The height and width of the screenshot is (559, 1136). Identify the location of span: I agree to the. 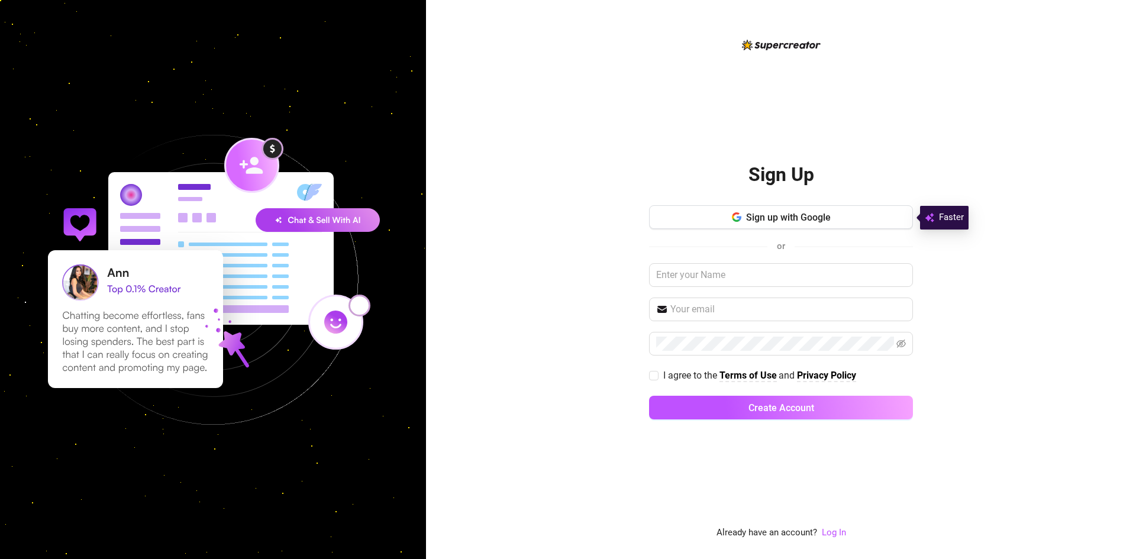
(691, 375).